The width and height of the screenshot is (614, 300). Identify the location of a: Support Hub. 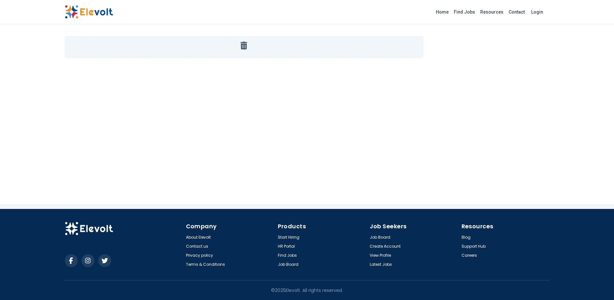
(474, 246).